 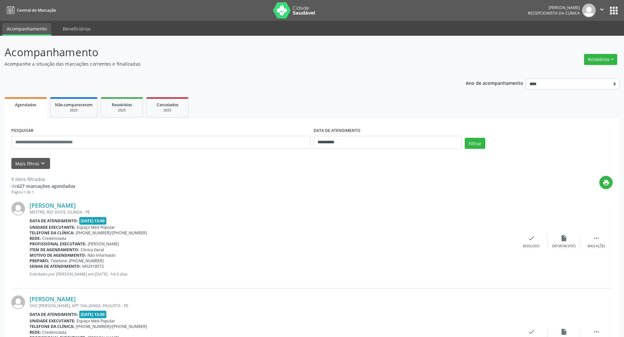 I want to click on div: MESTRE, RIO DOCE, OLINDA - PE, so click(x=272, y=212).